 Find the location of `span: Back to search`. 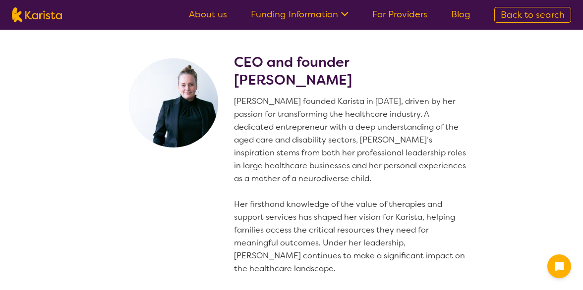

span: Back to search is located at coordinates (532, 15).